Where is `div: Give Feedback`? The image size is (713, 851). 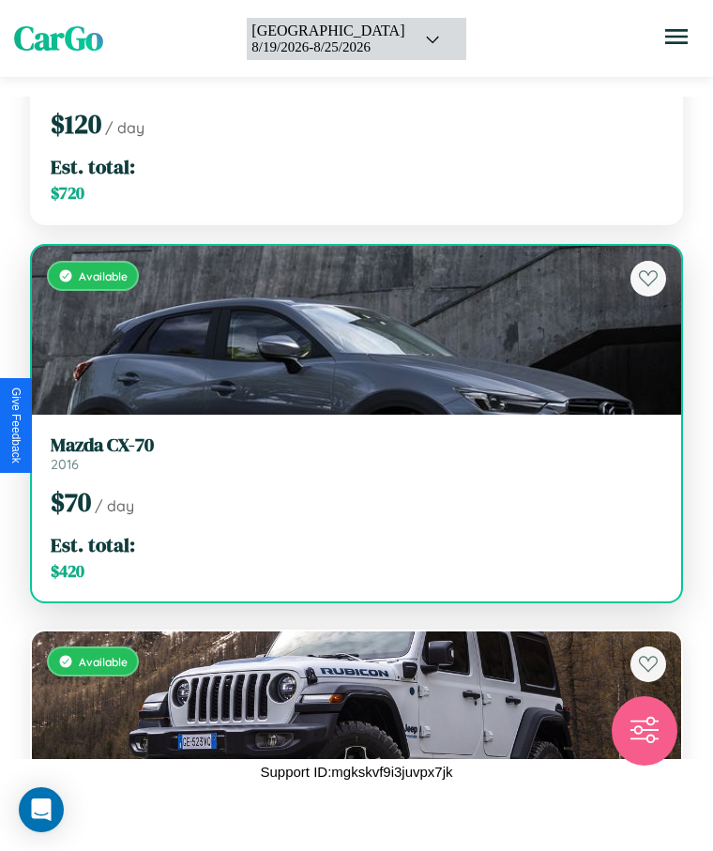 div: Give Feedback is located at coordinates (16, 425).